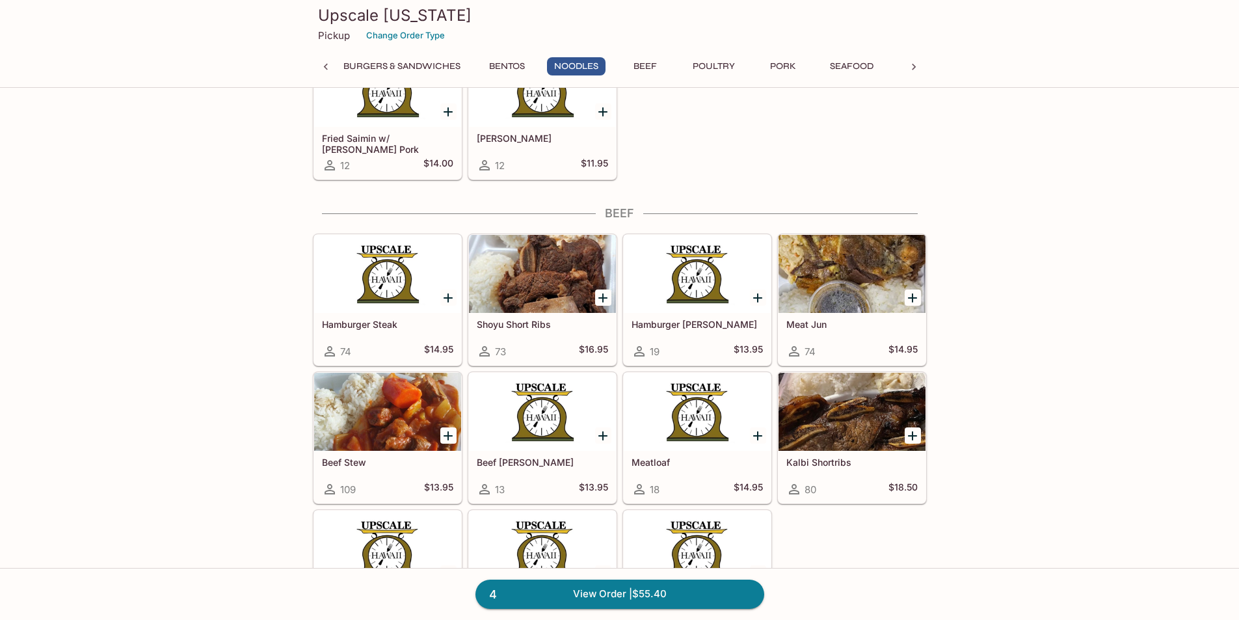  What do you see at coordinates (576, 66) in the screenshot?
I see `button: Noodles` at bounding box center [576, 66].